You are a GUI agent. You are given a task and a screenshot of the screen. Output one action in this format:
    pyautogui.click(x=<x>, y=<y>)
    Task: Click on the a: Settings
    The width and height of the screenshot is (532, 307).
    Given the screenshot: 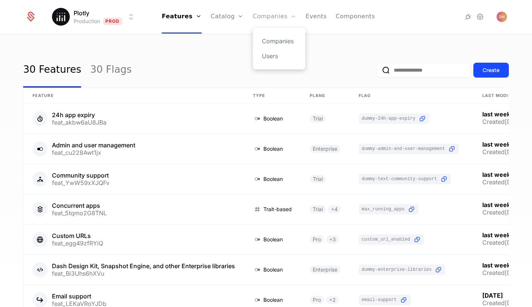 What is the action you would take?
    pyautogui.click(x=480, y=17)
    